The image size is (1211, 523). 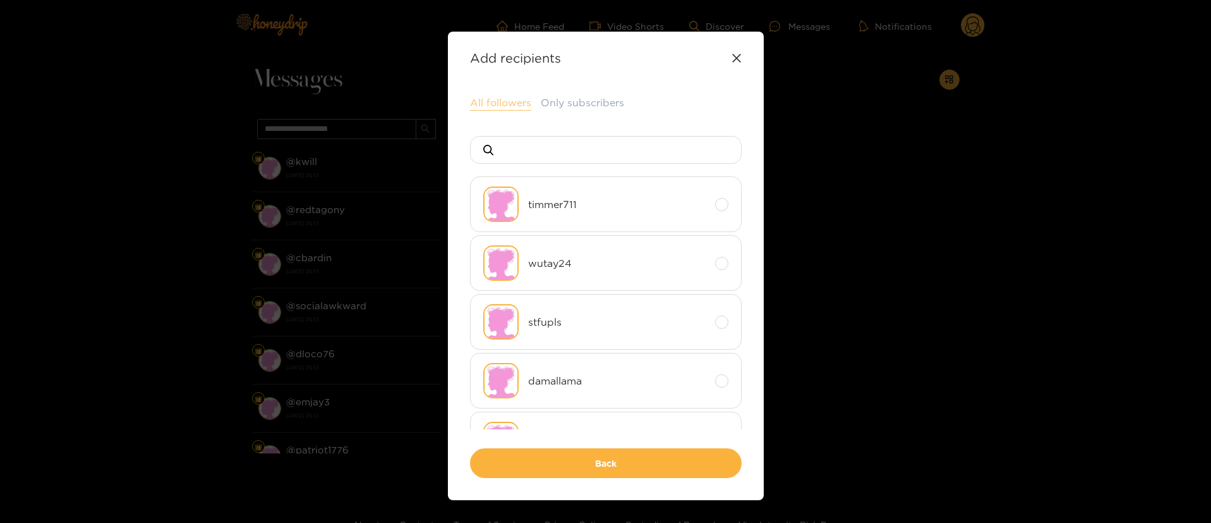 I want to click on strong: Add recipients, so click(x=516, y=58).